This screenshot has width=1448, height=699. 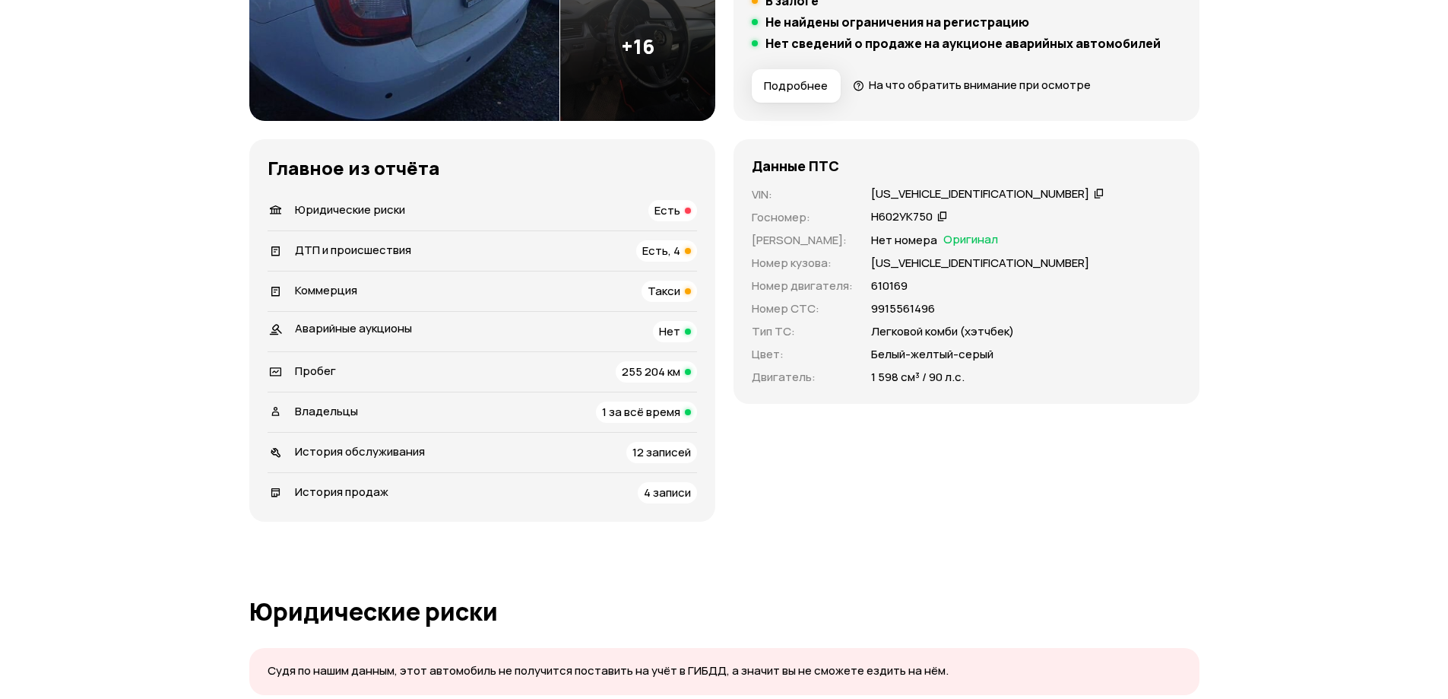 What do you see at coordinates (667, 210) in the screenshot?
I see `span: Есть` at bounding box center [667, 210].